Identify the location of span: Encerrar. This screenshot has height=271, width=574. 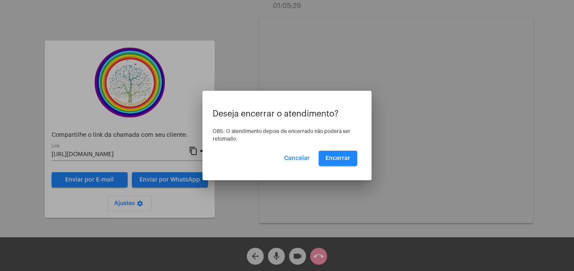
(338, 159).